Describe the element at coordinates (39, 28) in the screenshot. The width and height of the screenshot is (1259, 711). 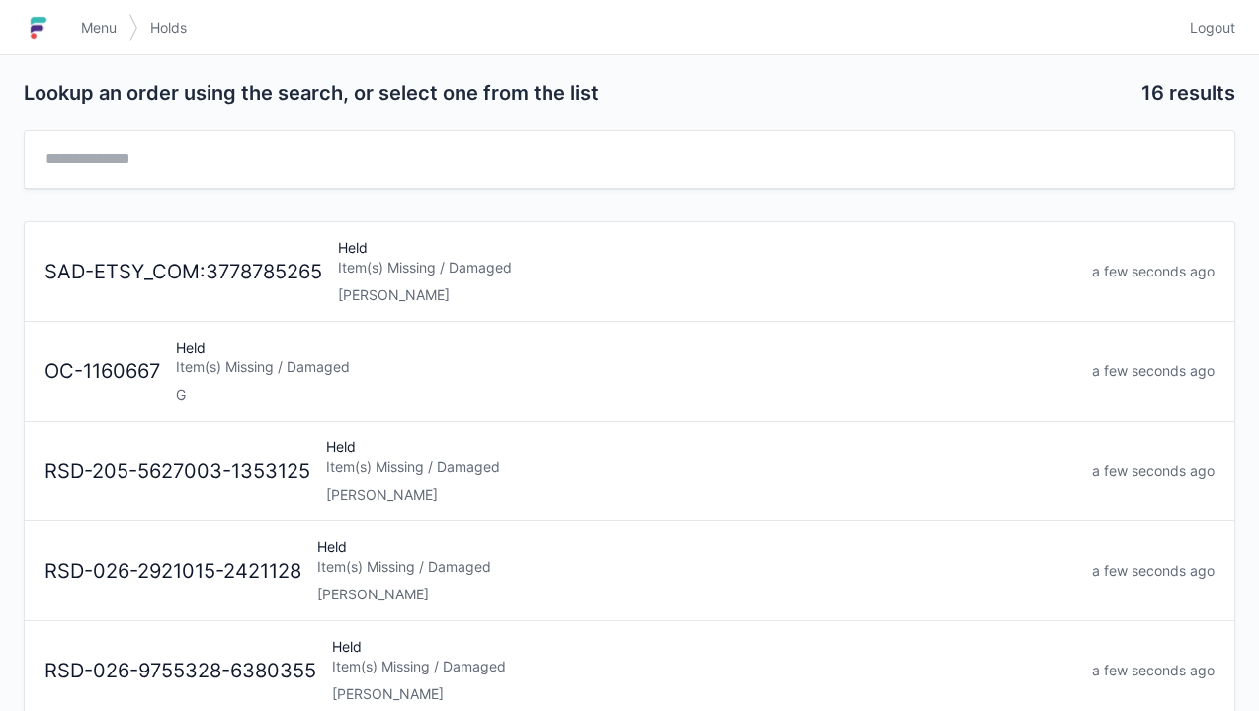
I see `img: logo-small.jpg` at that location.